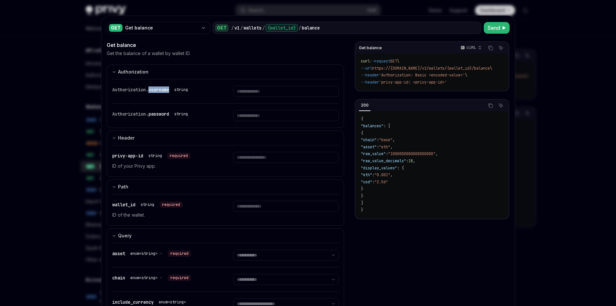 The height and width of the screenshot is (306, 616). Describe the element at coordinates (148, 205) in the screenshot. I see `div: wallet_id` at that location.